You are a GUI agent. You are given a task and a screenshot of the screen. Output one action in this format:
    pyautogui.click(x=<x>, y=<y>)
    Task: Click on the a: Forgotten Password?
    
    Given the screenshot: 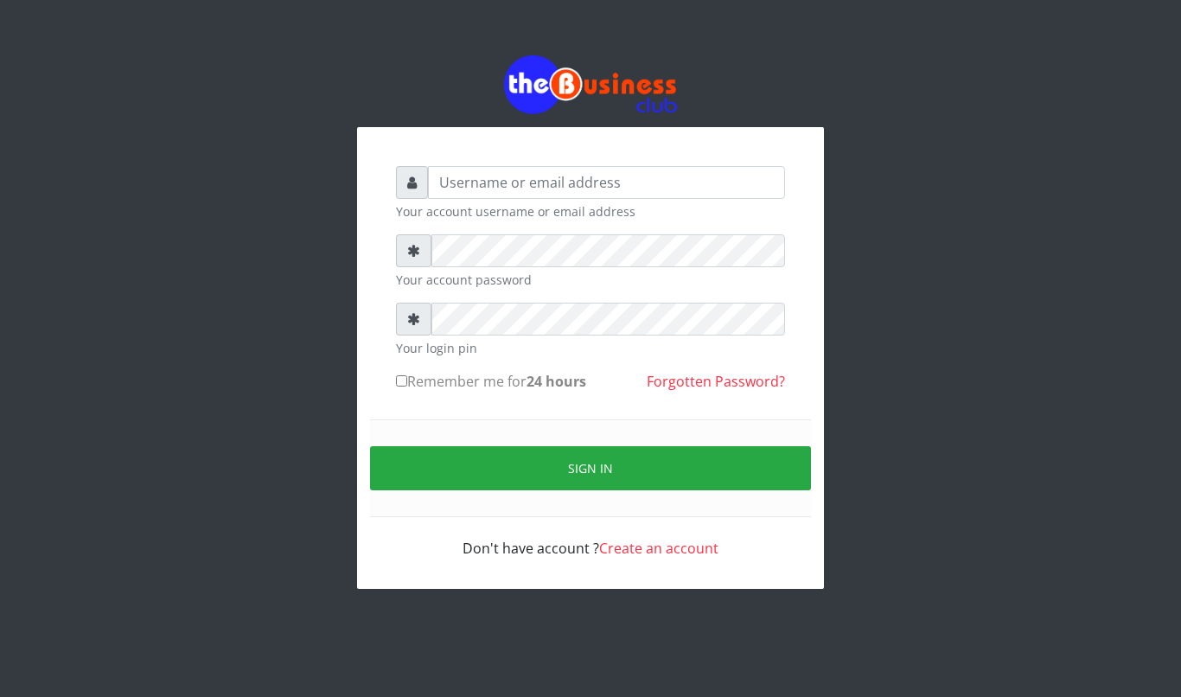 What is the action you would take?
    pyautogui.click(x=716, y=381)
    